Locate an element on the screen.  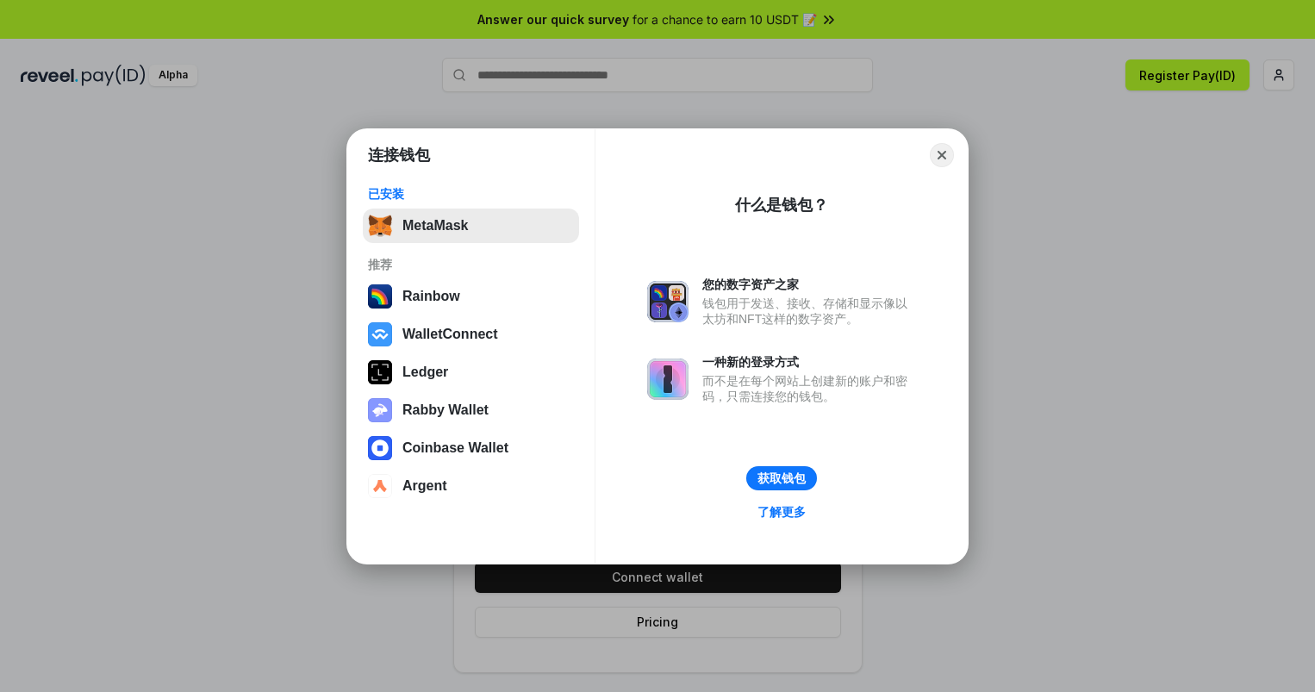
button: 获取钱包 is located at coordinates (782, 478).